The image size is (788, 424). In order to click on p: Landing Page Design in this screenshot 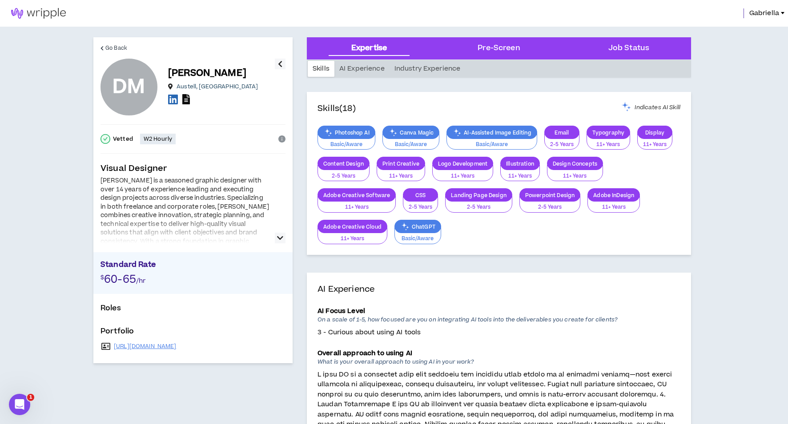, I will do `click(478, 195)`.